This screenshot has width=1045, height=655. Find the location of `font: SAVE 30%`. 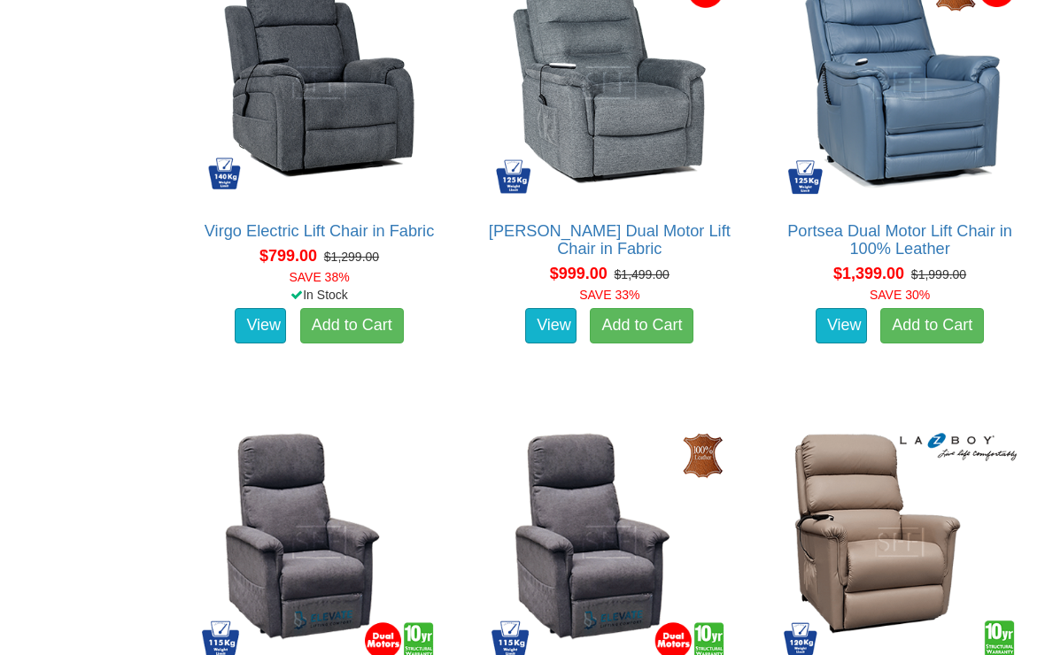

font: SAVE 30% is located at coordinates (900, 295).